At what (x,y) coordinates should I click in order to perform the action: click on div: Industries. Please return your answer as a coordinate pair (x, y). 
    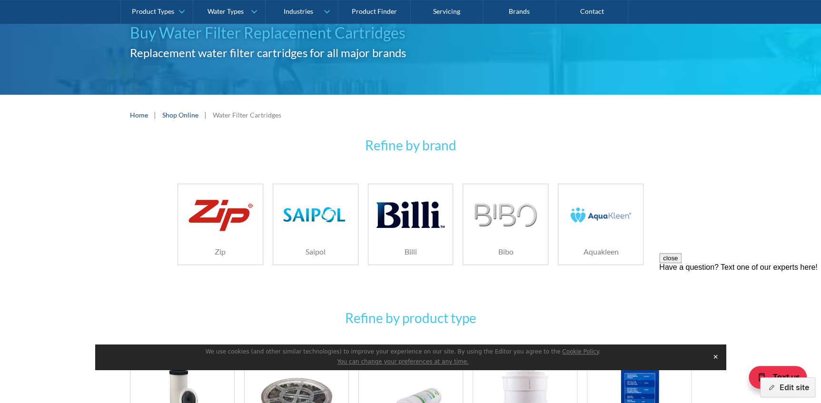
    Looking at the image, I should click on (298, 11).